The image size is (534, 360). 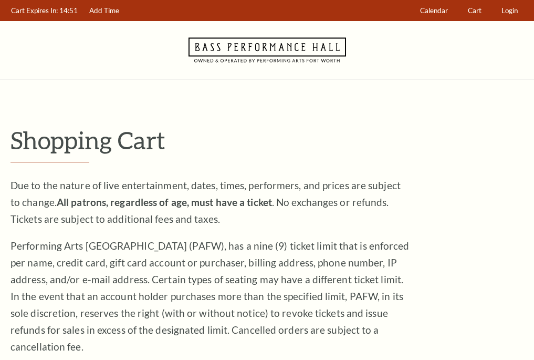 What do you see at coordinates (164, 202) in the screenshot?
I see `strong: All patrons, regardless of age, must have a ticket` at bounding box center [164, 202].